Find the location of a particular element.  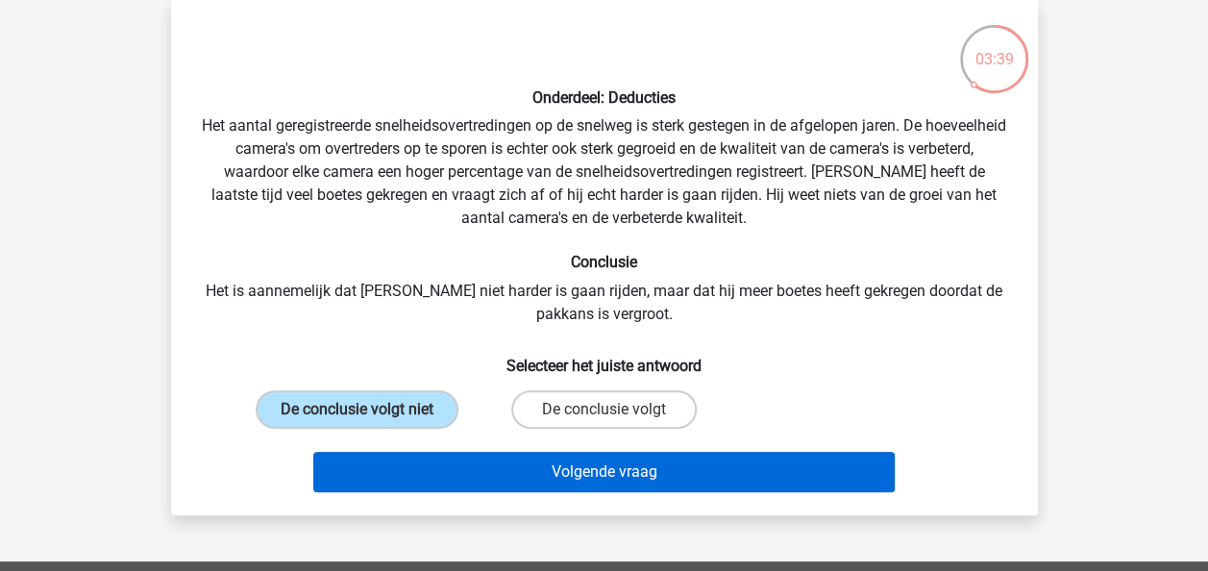

h6: Selecteer het juiste antwoord is located at coordinates (605, 358).